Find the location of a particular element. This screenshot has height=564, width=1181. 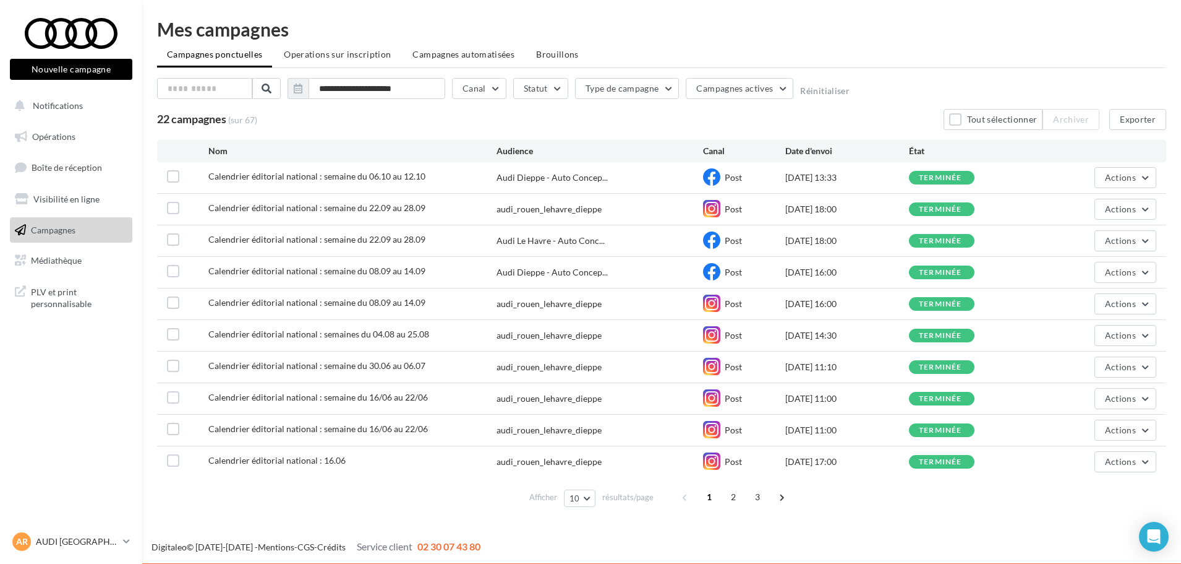

span: Boîte de réception is located at coordinates (67, 167).